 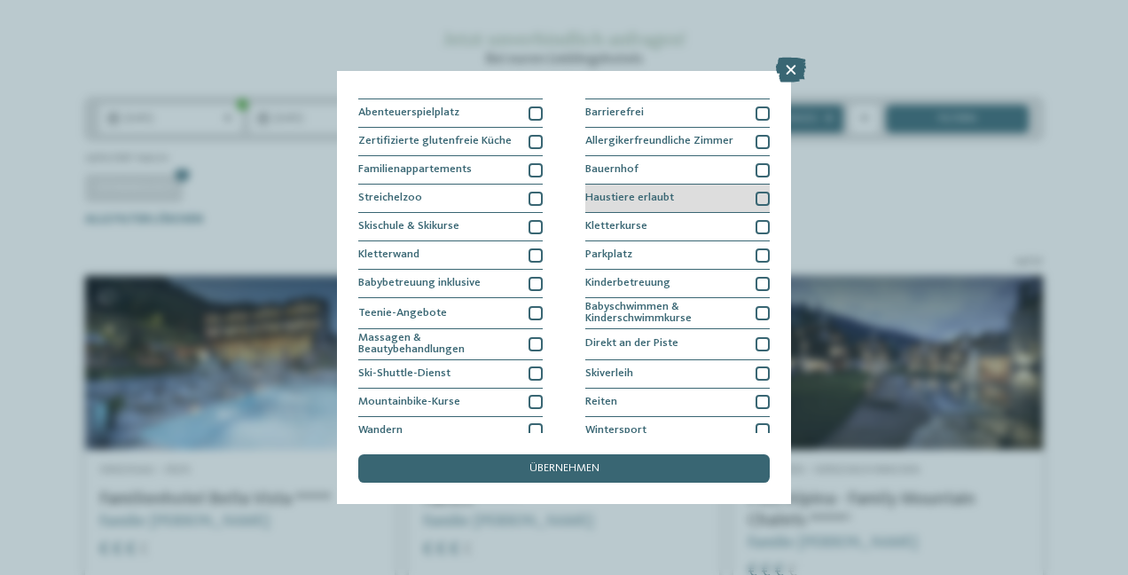 What do you see at coordinates (615, 113) in the screenshot?
I see `span: Barrierefrei` at bounding box center [615, 113].